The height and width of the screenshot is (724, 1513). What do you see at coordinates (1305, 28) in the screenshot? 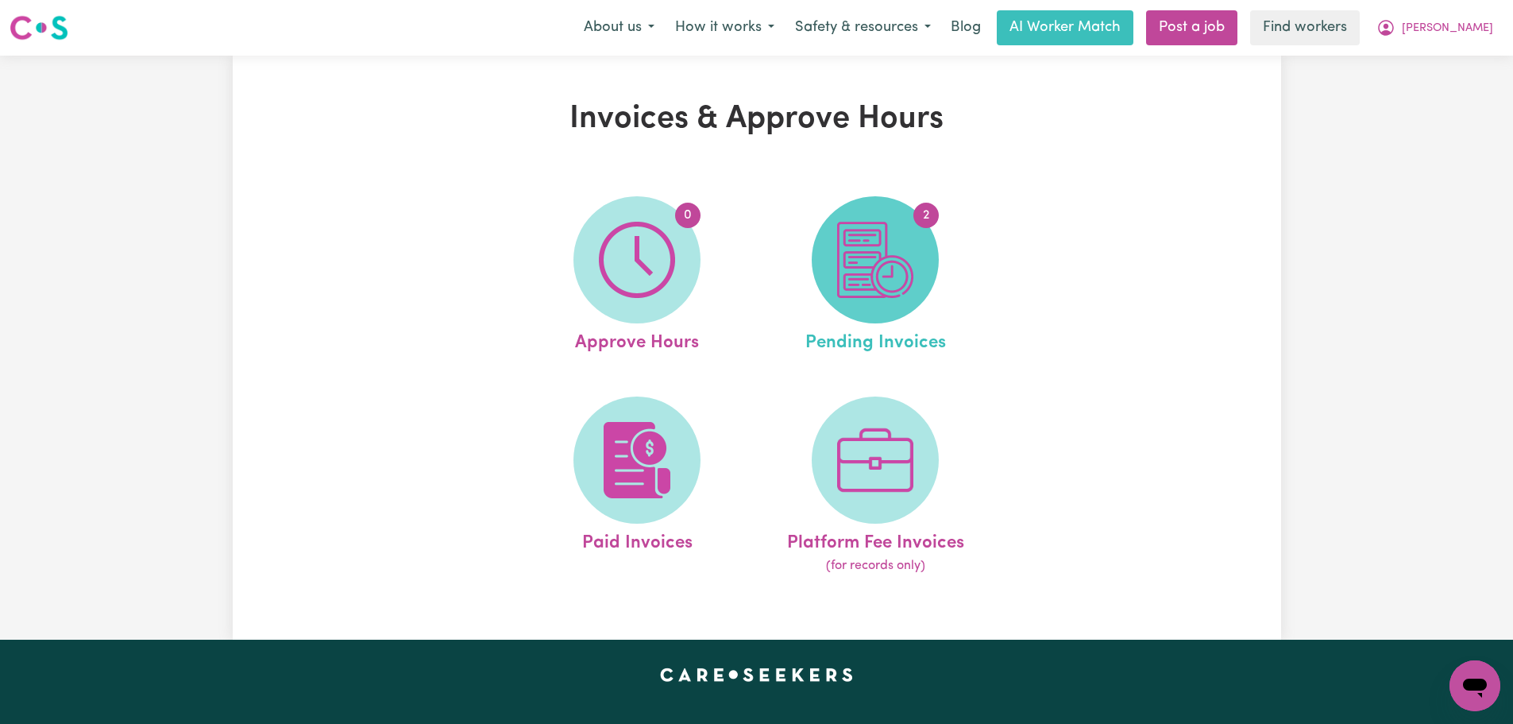
I see `a: Find workers` at bounding box center [1305, 28].